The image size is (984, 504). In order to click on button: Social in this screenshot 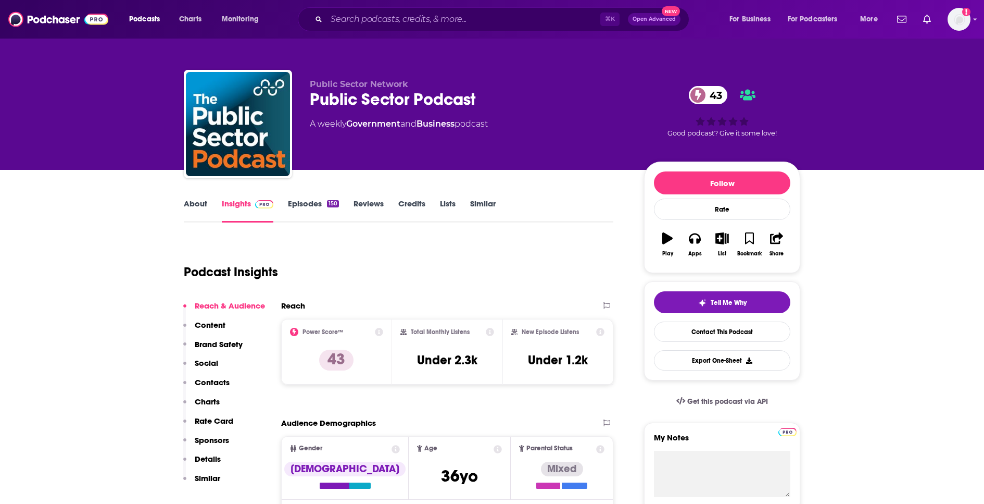, I will do `click(201, 367)`.